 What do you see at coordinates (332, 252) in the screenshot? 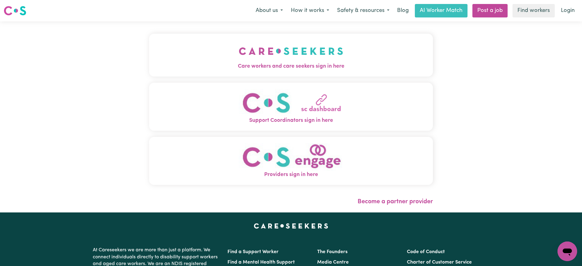
I see `a: The Founders` at bounding box center [332, 252].